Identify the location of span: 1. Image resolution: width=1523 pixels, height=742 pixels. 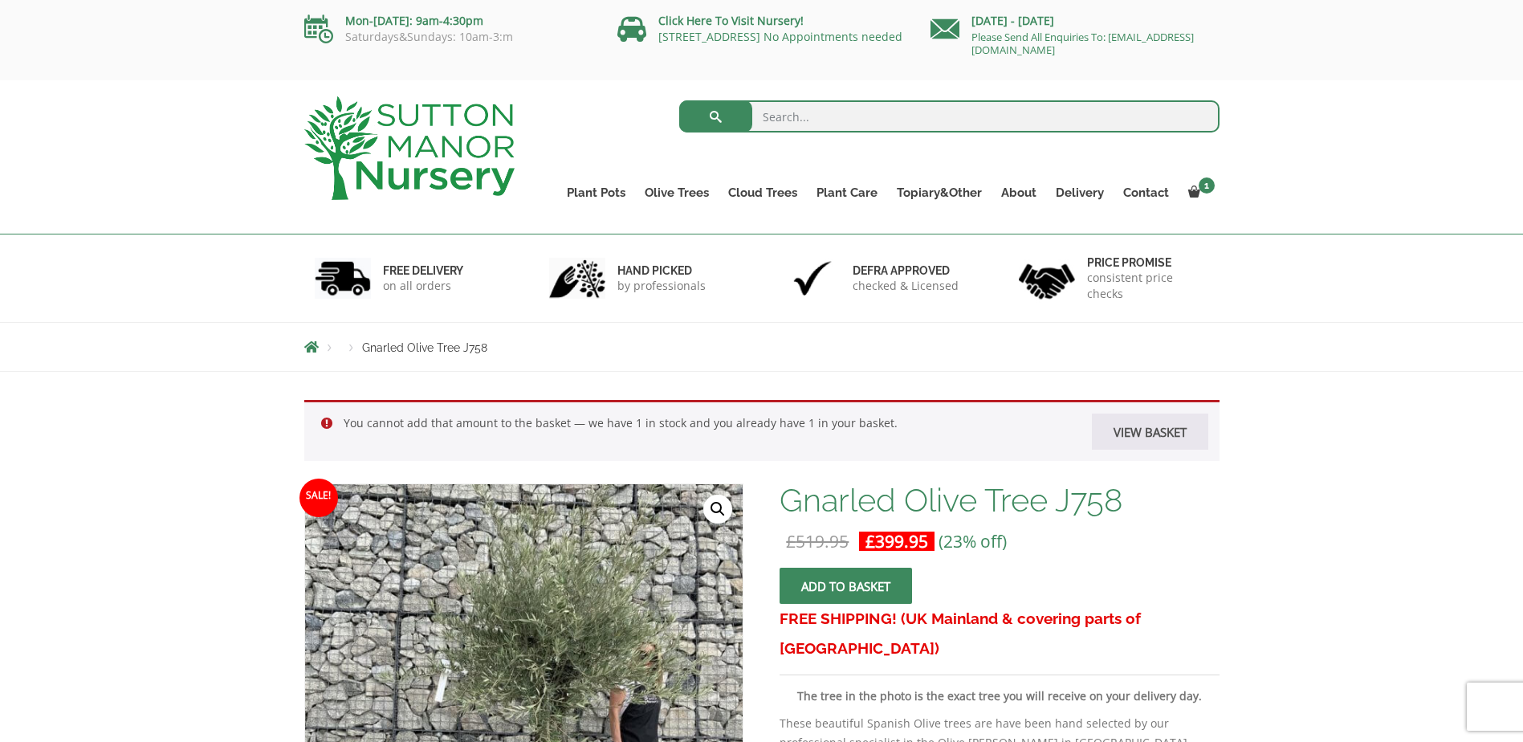
(1206, 185).